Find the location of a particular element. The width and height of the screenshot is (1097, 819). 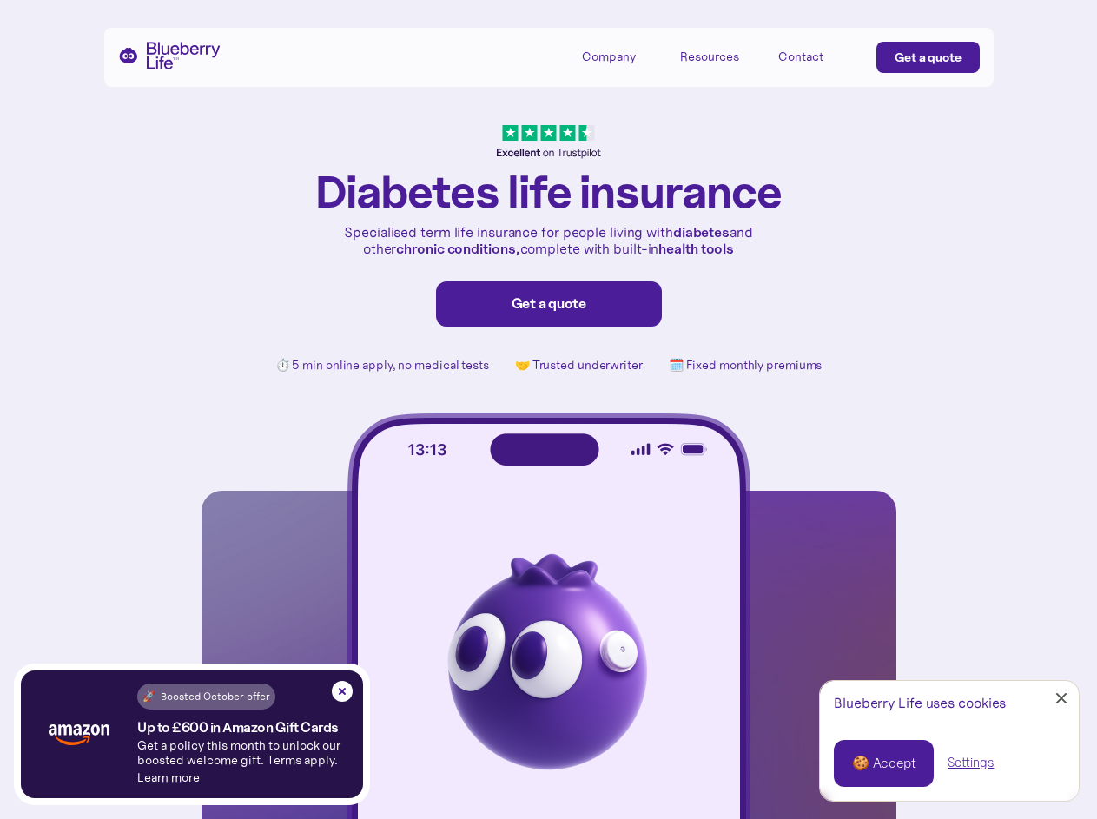

a: Contact is located at coordinates (817, 56).